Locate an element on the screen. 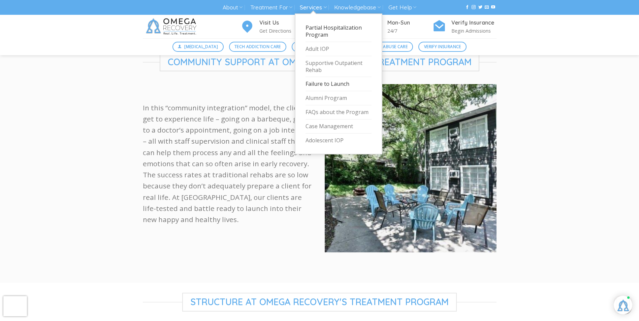  a: Case Management is located at coordinates (338, 127).